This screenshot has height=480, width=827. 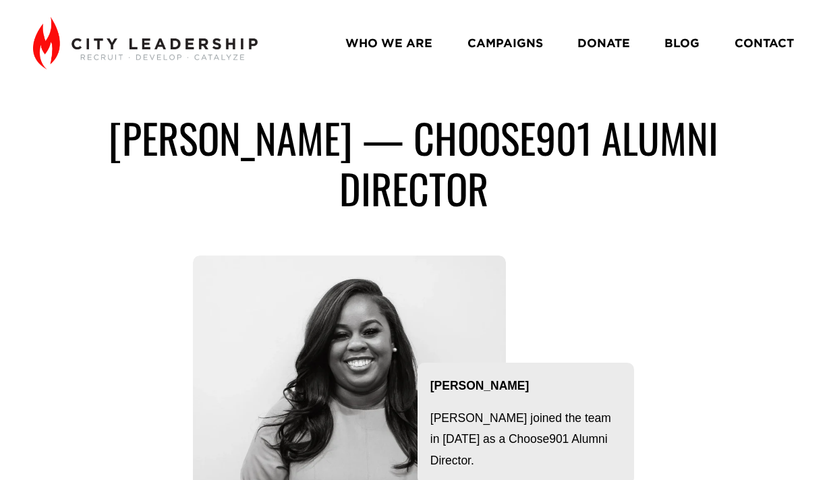 I want to click on a: City Leadership - Recruit. Develop. Catalyze., so click(x=145, y=43).